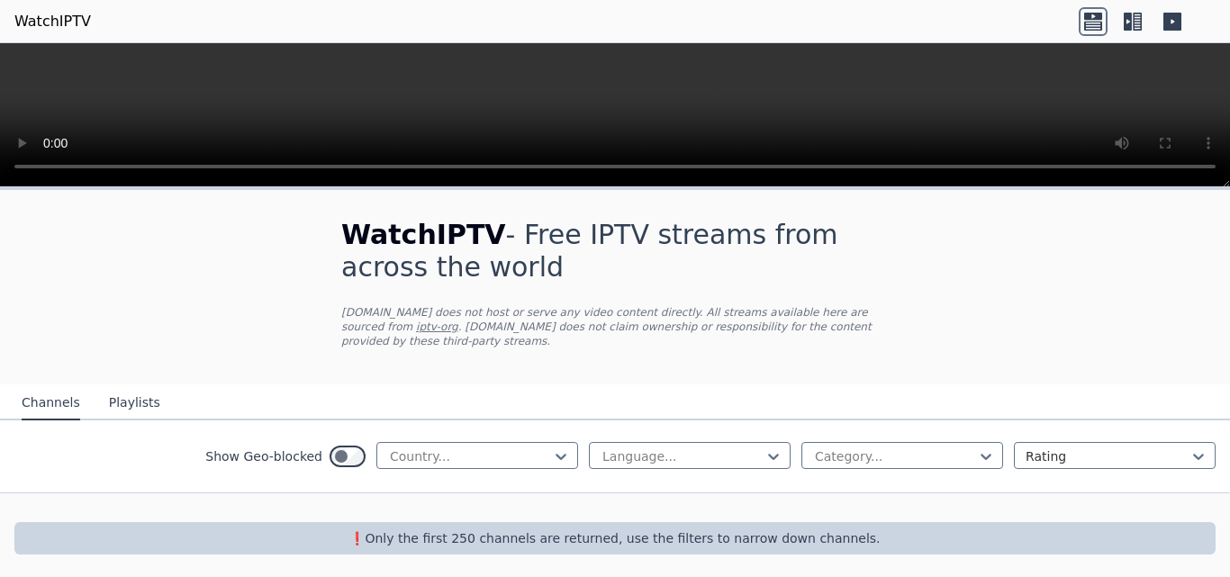 The height and width of the screenshot is (577, 1230). What do you see at coordinates (615, 251) in the screenshot?
I see `h1: - Free IPTV streams from across the world` at bounding box center [615, 251].